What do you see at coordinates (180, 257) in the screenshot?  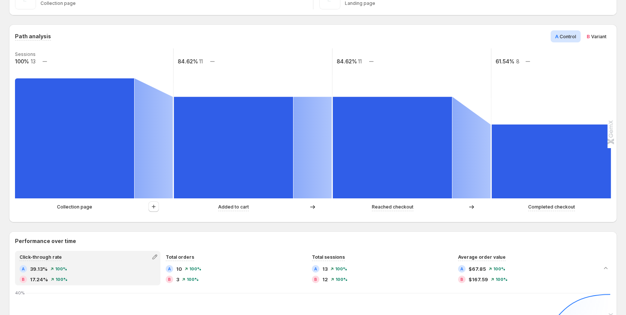 I see `span: Total orders` at bounding box center [180, 257].